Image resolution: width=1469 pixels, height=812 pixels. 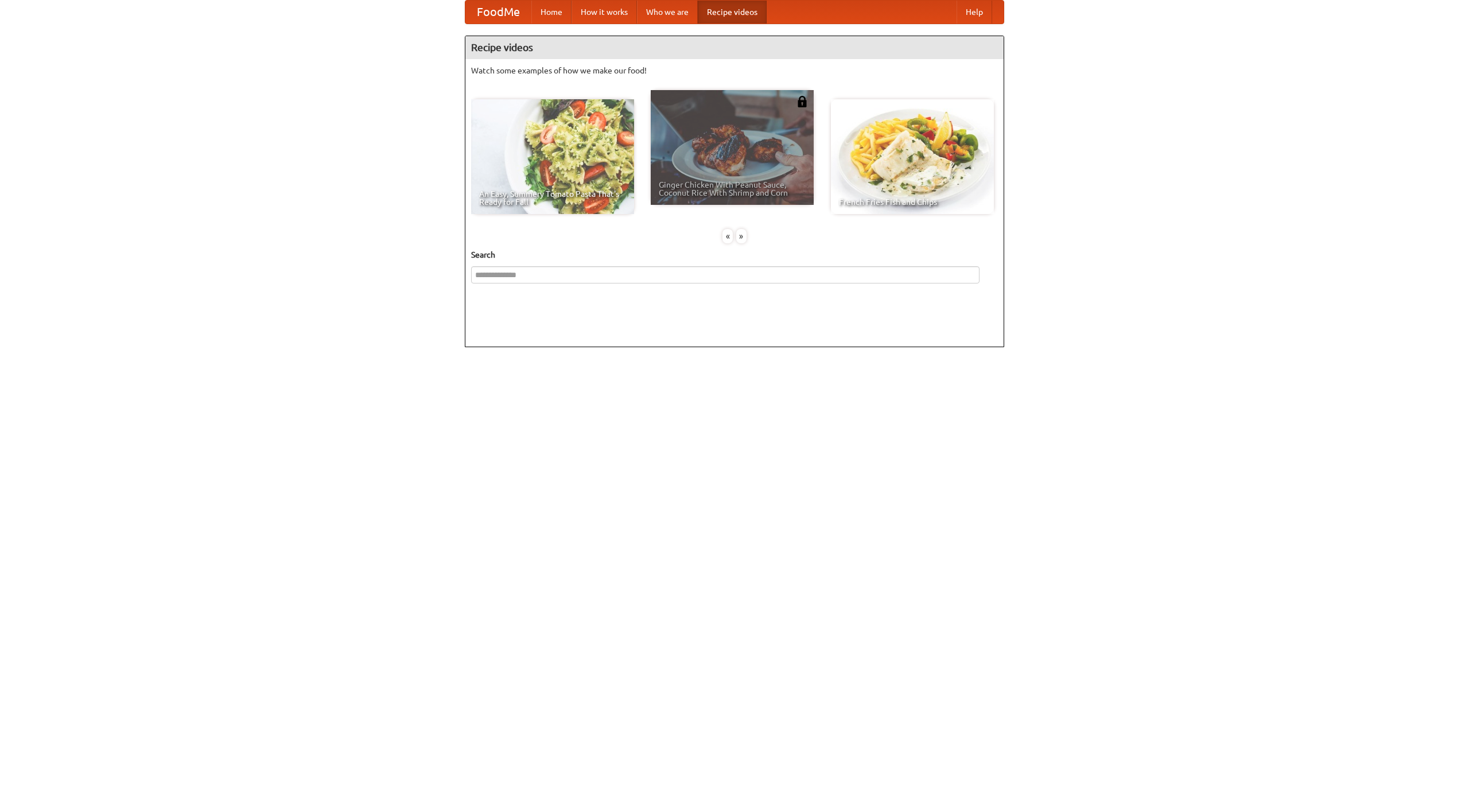 What do you see at coordinates (975, 12) in the screenshot?
I see `a: Help` at bounding box center [975, 12].